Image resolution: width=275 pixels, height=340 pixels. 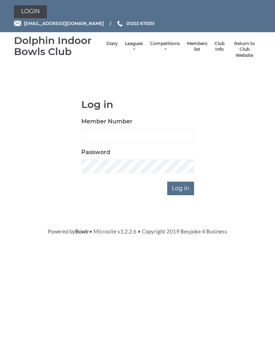 What do you see at coordinates (134, 47) in the screenshot?
I see `a: Leagues` at bounding box center [134, 47].